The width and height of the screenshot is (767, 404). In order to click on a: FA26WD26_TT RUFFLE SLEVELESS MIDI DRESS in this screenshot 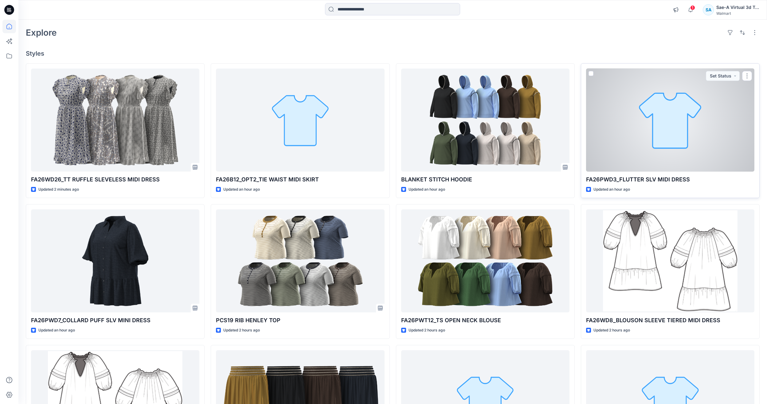, I will do `click(115, 120)`.